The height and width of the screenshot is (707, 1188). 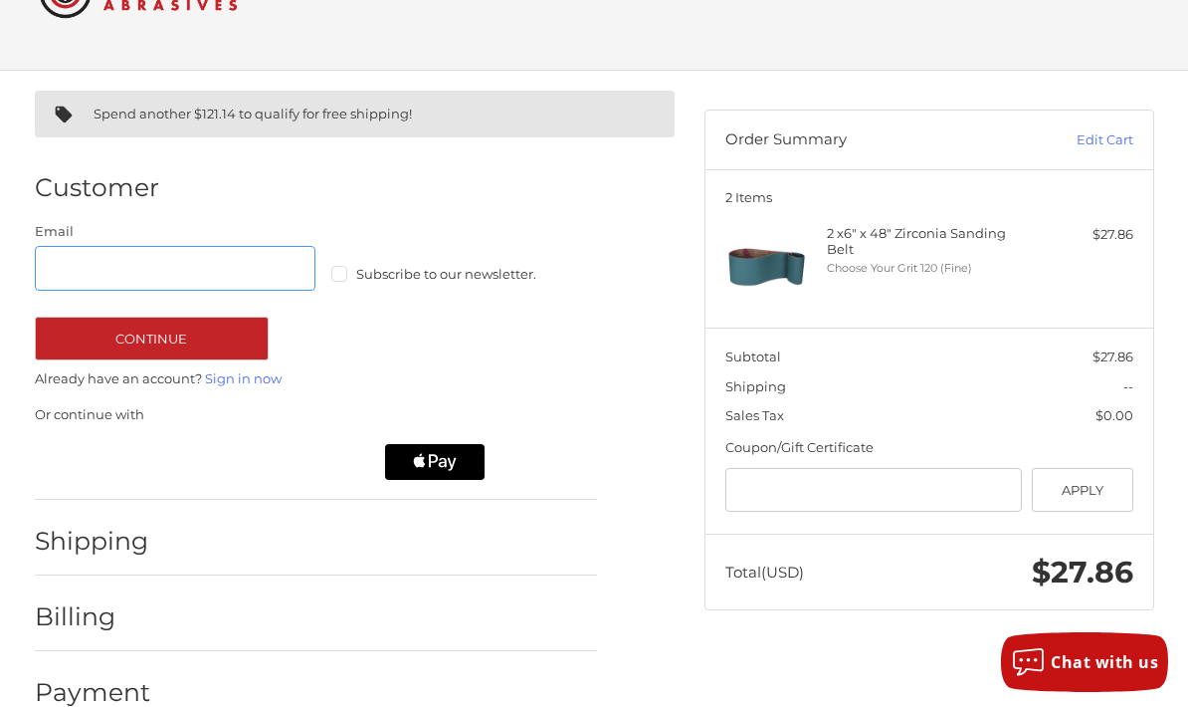 What do you see at coordinates (929, 197) in the screenshot?
I see `h3: 2 Items` at bounding box center [929, 197].